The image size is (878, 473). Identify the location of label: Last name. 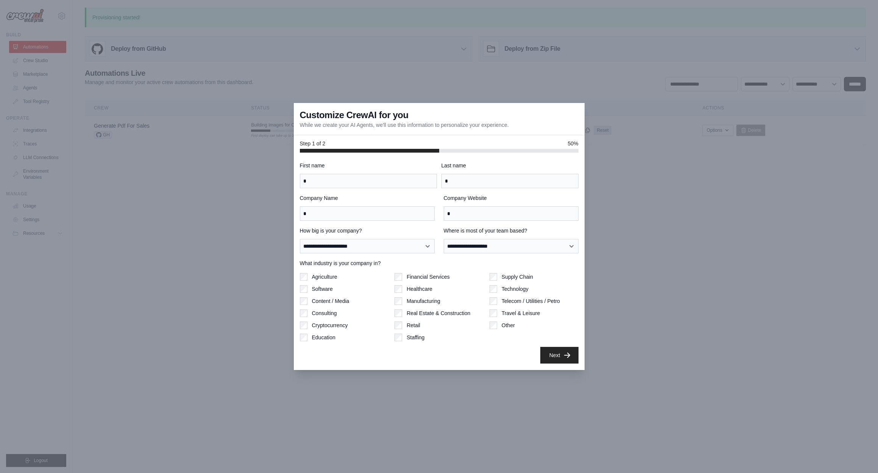
(510, 165).